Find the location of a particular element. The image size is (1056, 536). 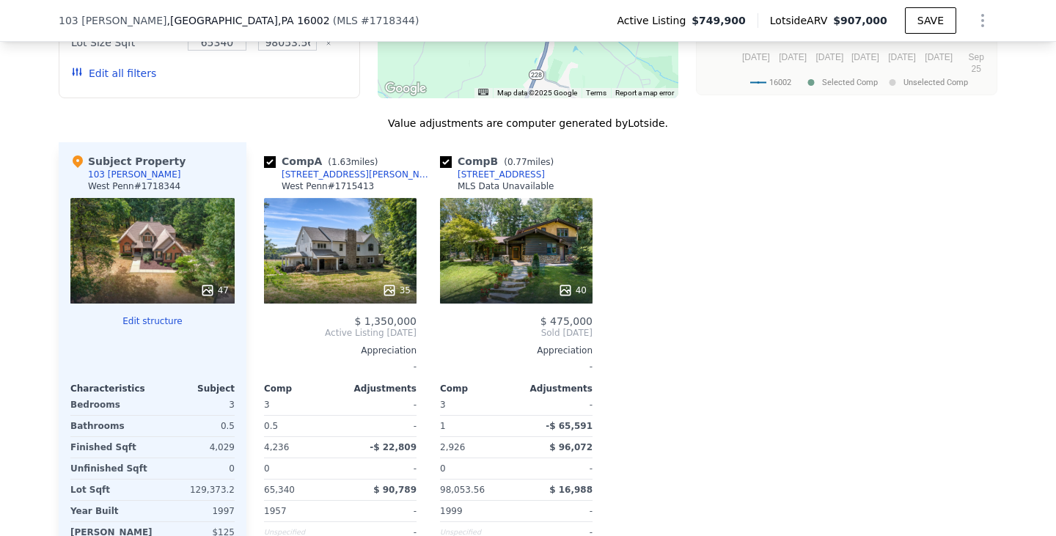

text: Unselected Comp is located at coordinates (936, 82).